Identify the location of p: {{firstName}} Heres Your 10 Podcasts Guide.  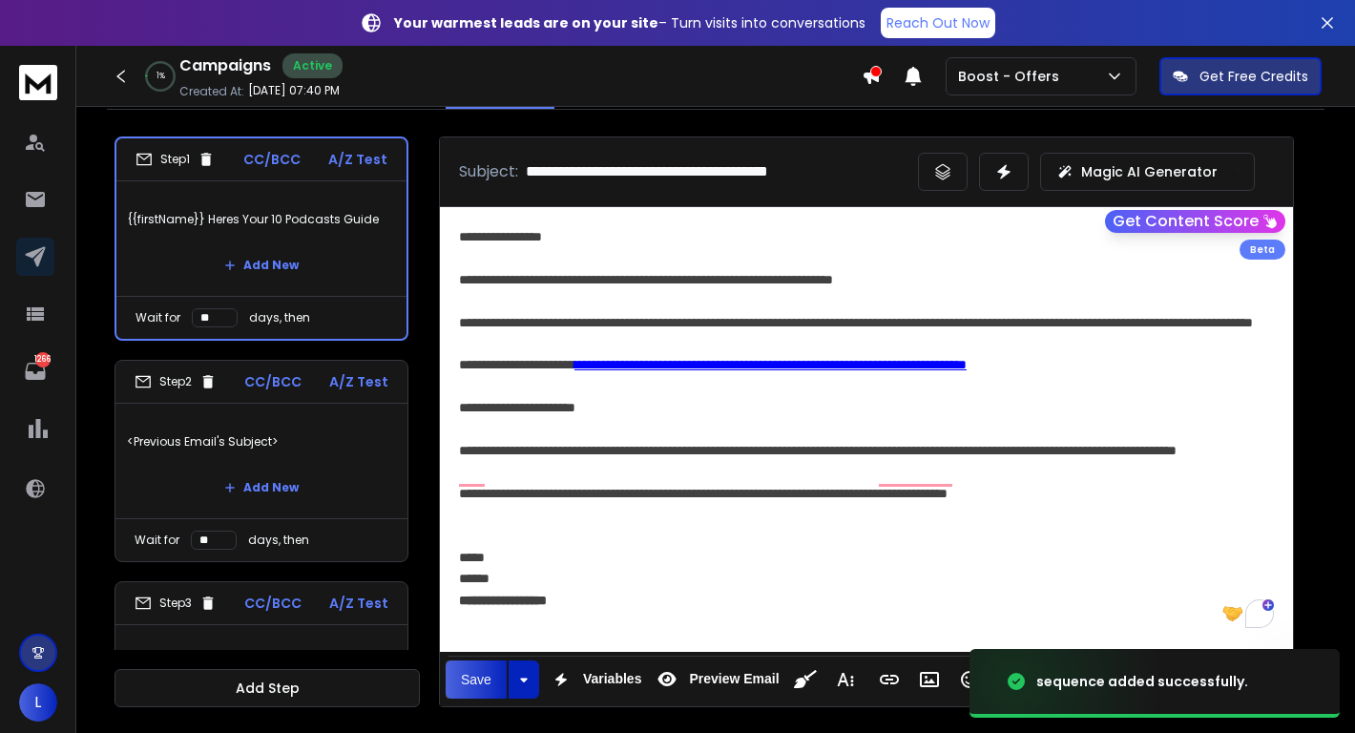
(261, 219).